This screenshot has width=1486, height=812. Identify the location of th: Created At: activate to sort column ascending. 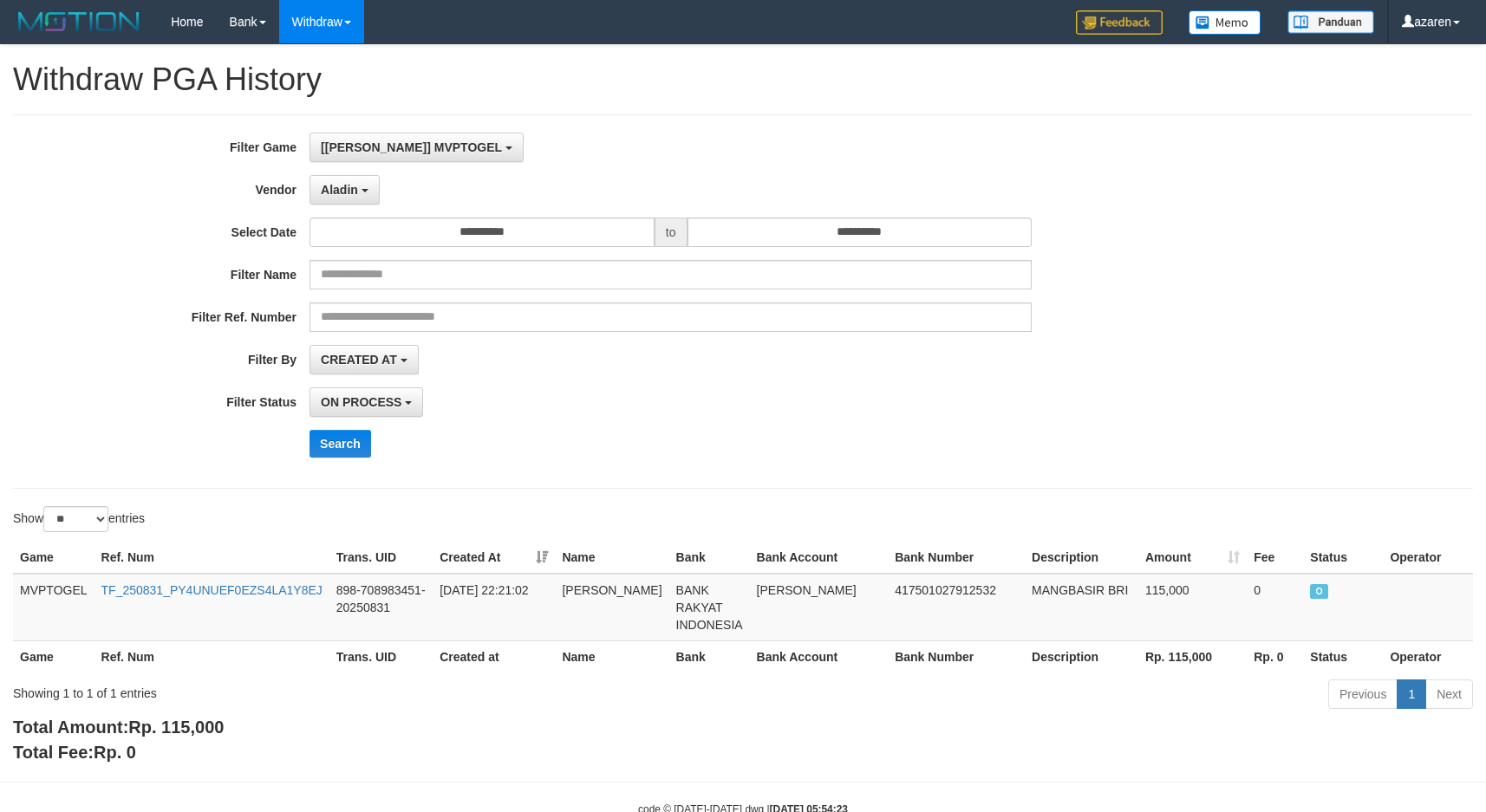
(493, 557).